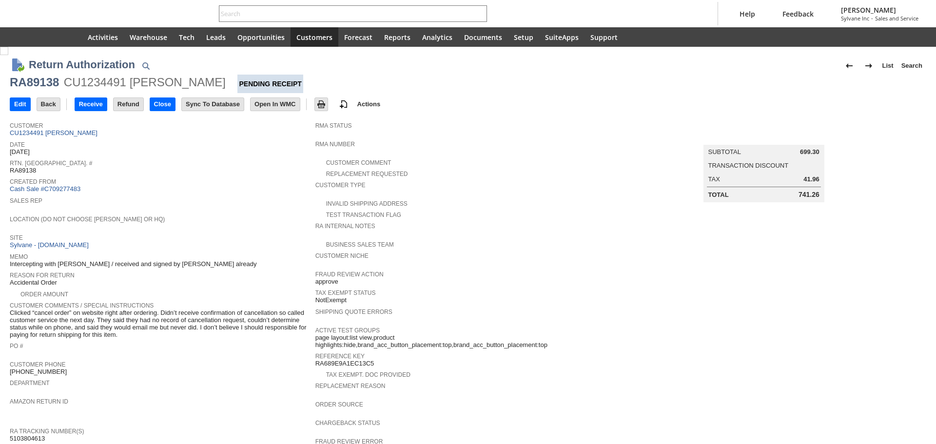 The image size is (936, 444). I want to click on a: Support, so click(604, 37).